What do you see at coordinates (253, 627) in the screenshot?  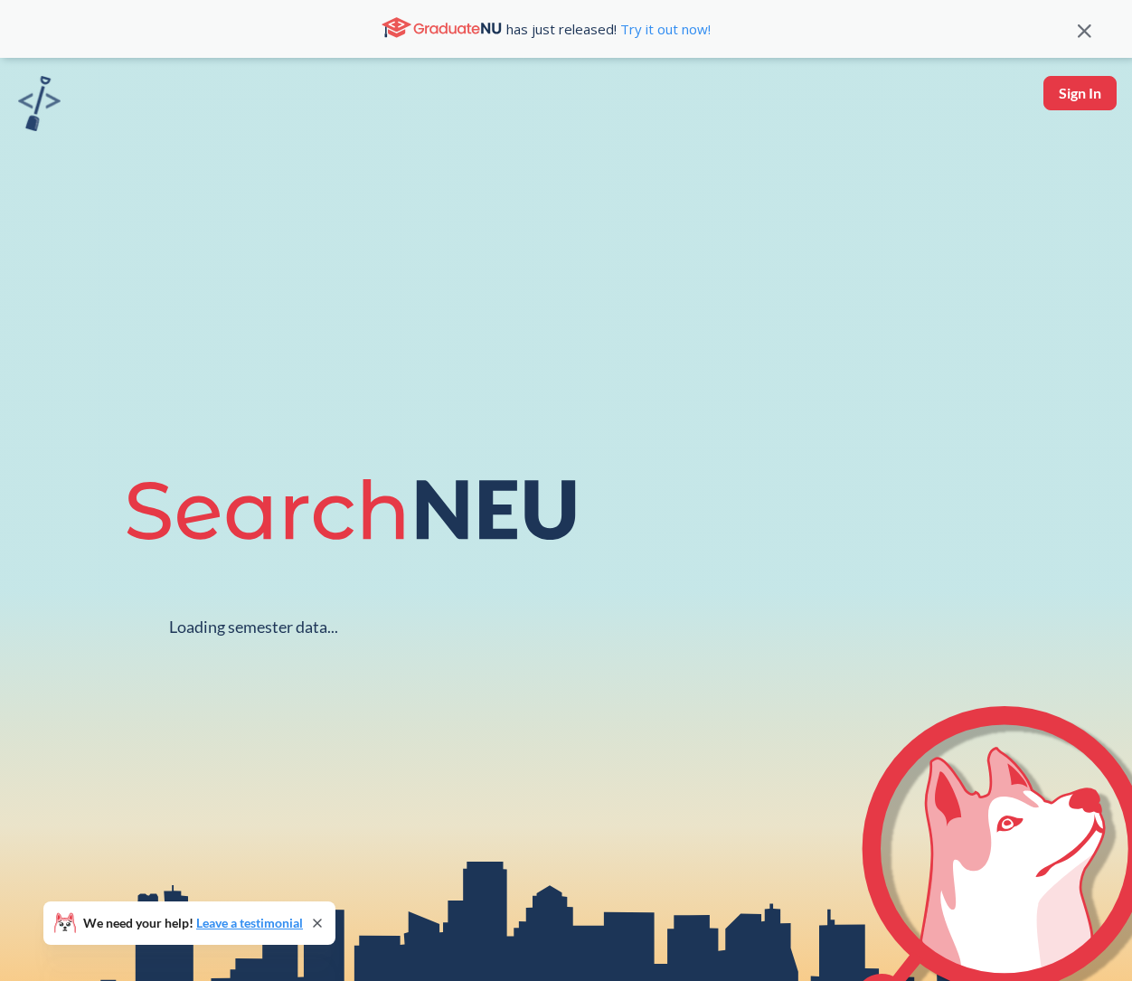 I see `div: Loading semester data...` at bounding box center [253, 627].